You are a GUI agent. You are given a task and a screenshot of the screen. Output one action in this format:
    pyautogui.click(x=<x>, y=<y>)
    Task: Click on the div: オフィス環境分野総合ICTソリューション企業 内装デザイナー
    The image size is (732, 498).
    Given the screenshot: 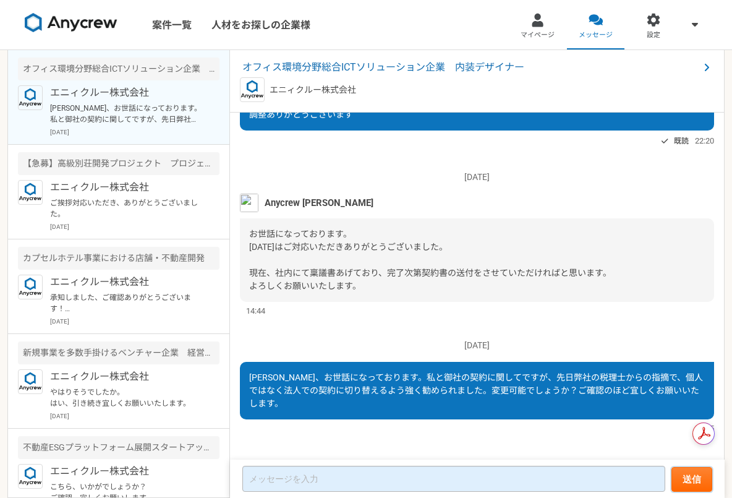 What is the action you would take?
    pyautogui.click(x=119, y=69)
    